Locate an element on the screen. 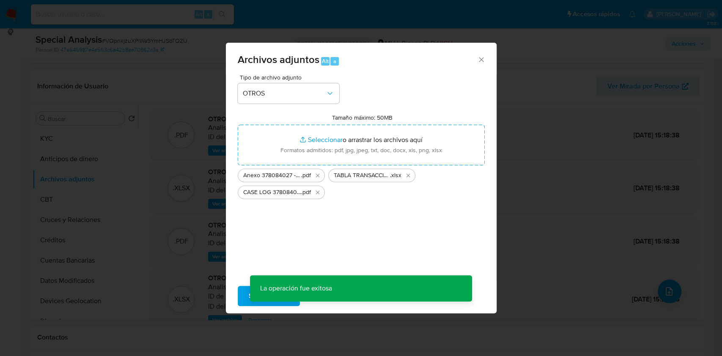 The width and height of the screenshot is (722, 356). span: Archivos adjuntos is located at coordinates (278, 59).